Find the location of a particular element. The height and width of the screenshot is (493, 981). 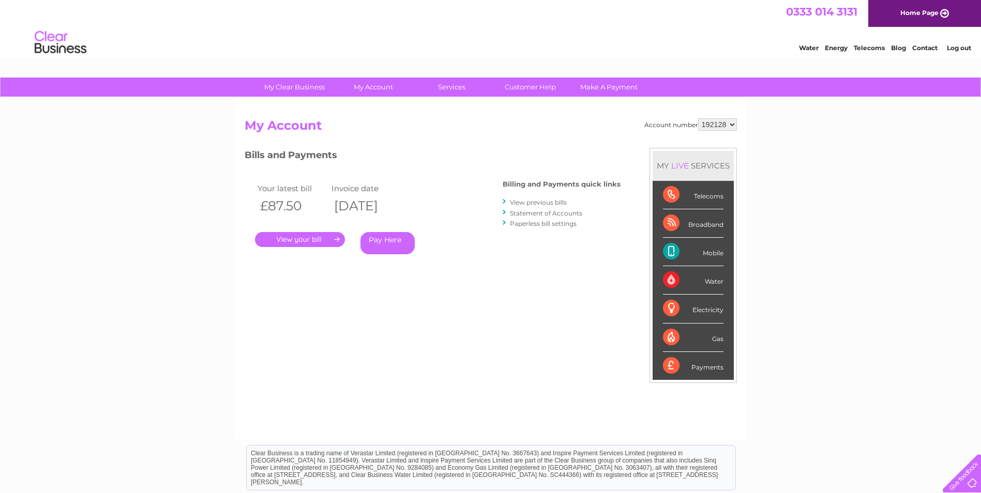

a: Services is located at coordinates (451, 87).